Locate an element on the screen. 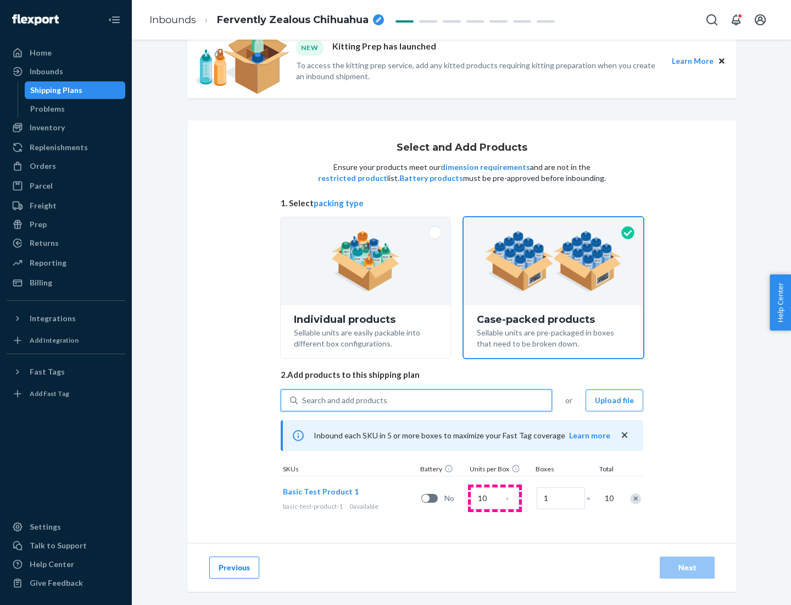 The width and height of the screenshot is (791, 605). div: Inventory is located at coordinates (47, 128).